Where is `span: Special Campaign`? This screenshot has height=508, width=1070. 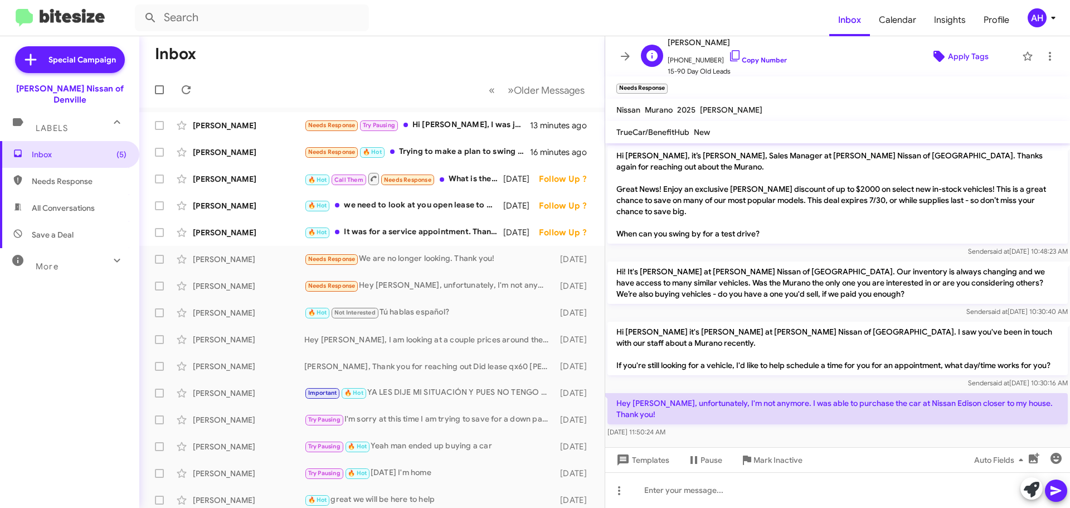
span: Special Campaign is located at coordinates (82, 60).